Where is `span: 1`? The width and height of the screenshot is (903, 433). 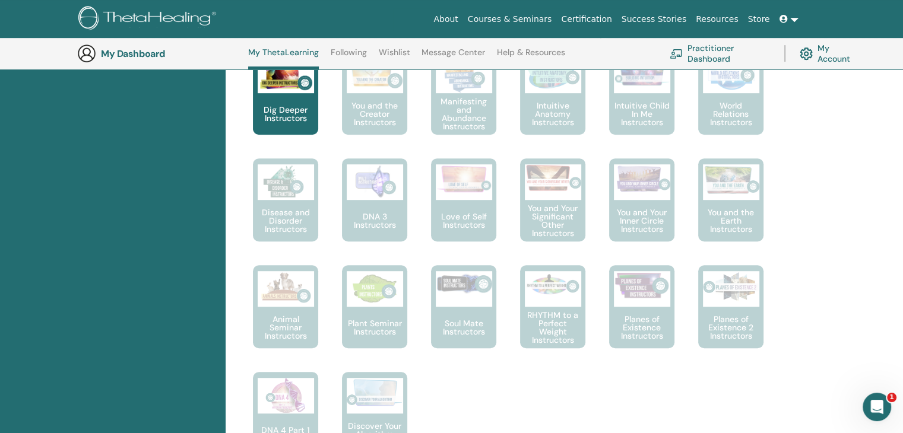 span: 1 is located at coordinates (892, 398).